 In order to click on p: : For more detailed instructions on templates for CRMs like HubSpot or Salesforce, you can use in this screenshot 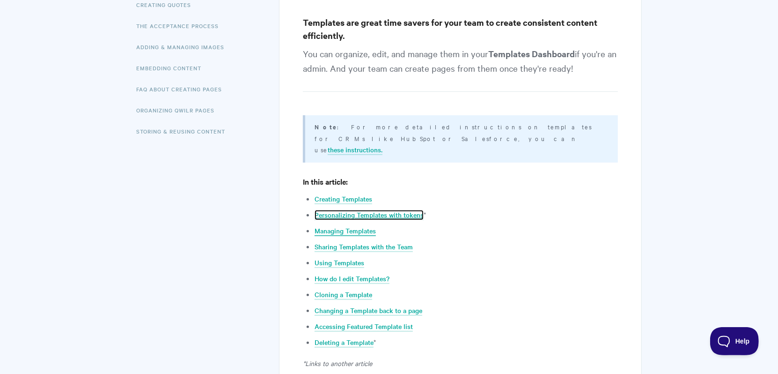, I will do `click(460, 138)`.